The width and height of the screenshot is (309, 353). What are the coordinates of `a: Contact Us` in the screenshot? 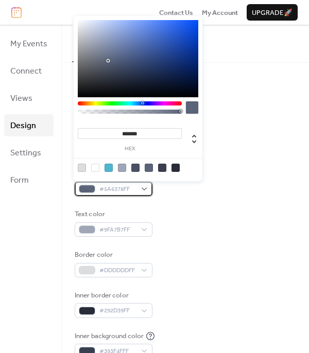 It's located at (176, 12).